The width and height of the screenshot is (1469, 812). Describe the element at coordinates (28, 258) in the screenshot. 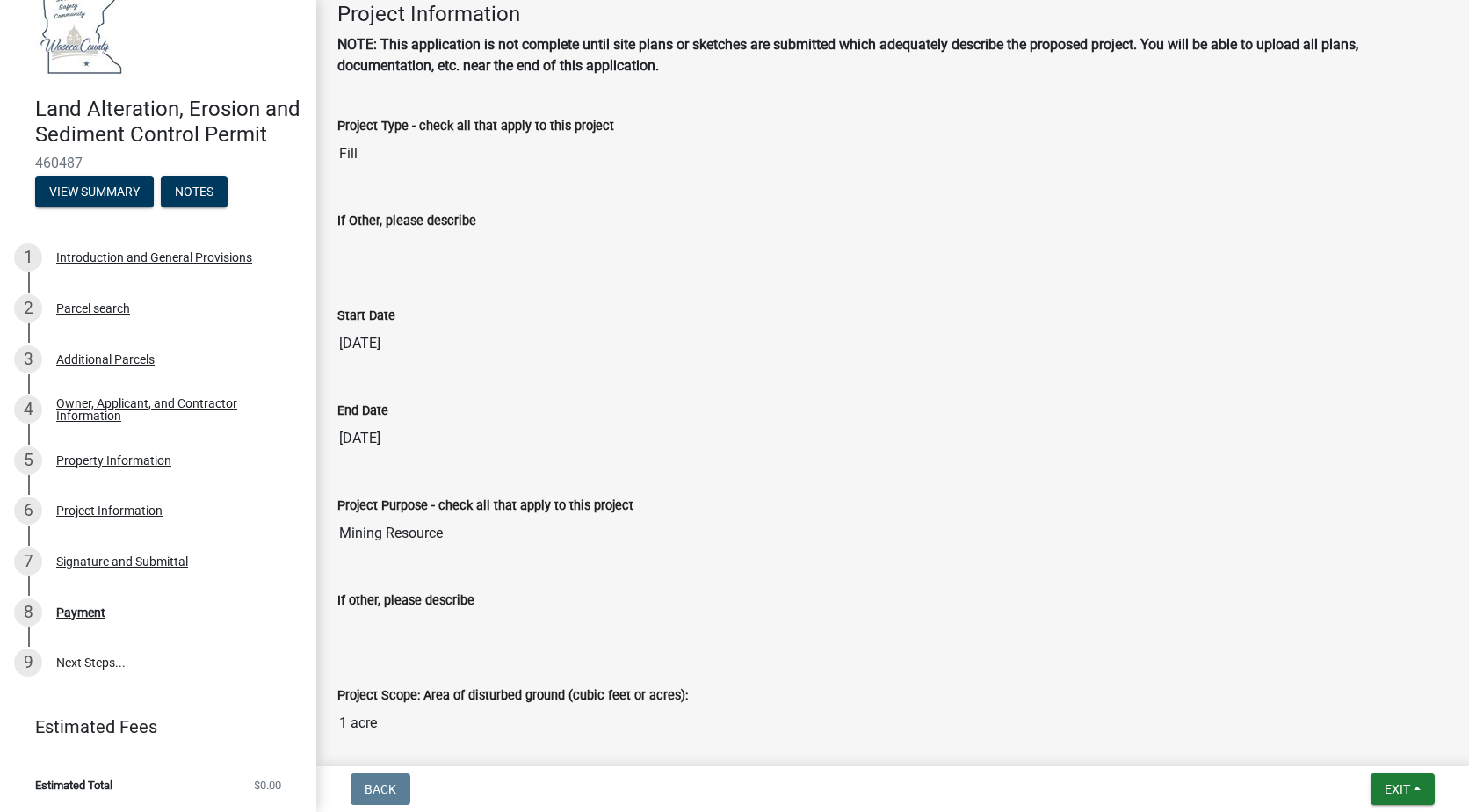

I see `div: 1` at that location.